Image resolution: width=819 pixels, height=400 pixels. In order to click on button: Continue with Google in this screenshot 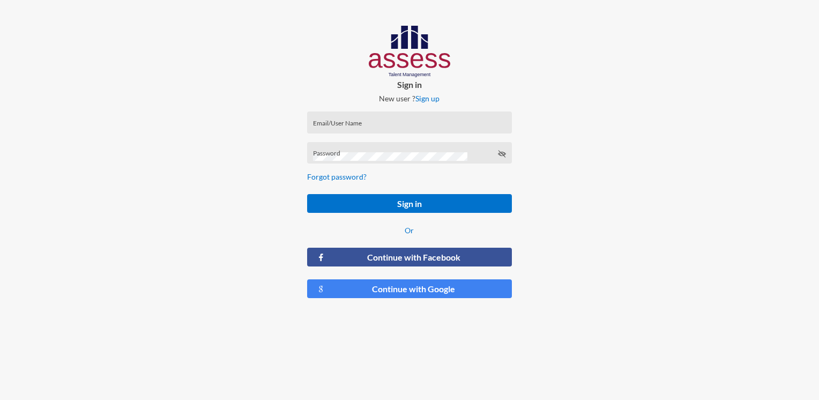, I will do `click(409, 288)`.